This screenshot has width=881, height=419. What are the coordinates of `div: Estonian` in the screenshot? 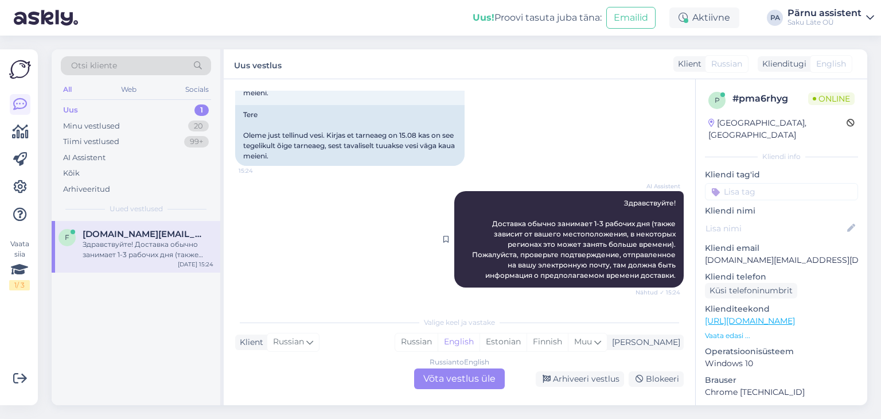 It's located at (503, 342).